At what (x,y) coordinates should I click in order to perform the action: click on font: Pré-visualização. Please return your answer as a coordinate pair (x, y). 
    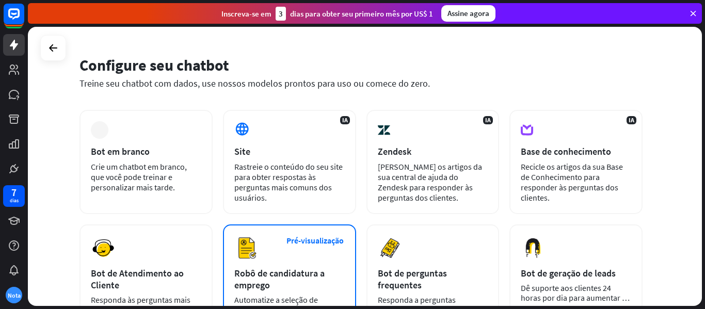
    Looking at the image, I should click on (315, 241).